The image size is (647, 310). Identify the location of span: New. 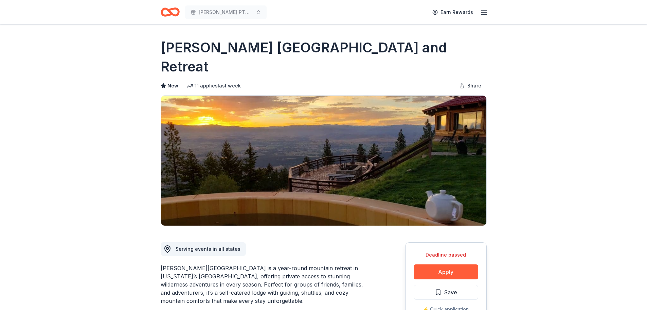
(173, 86).